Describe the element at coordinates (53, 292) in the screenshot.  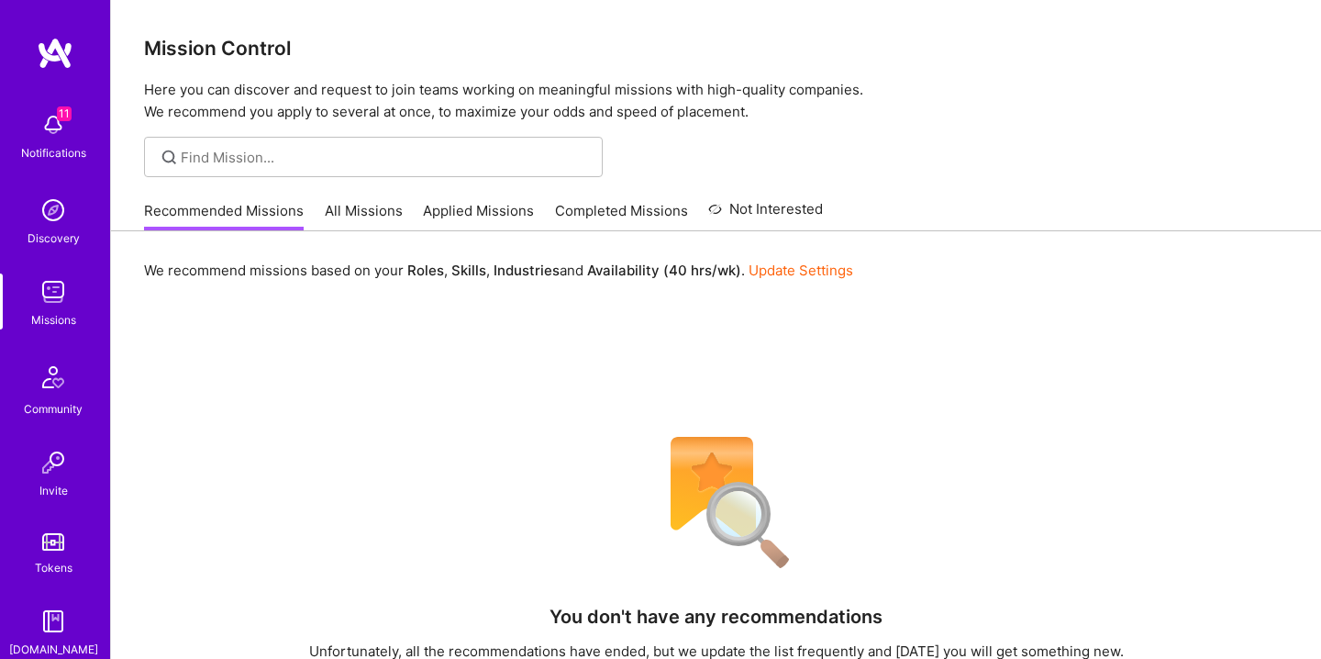
I see `img: teamwork` at that location.